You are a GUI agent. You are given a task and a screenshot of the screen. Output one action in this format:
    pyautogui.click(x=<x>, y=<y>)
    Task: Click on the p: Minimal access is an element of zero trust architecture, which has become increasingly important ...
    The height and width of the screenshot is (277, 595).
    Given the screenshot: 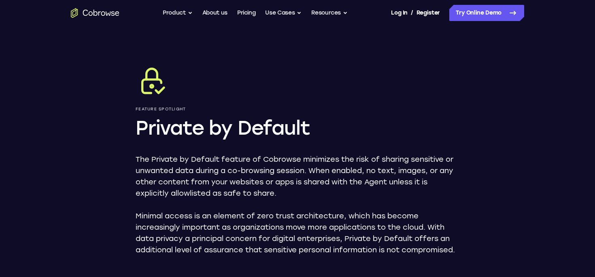 What is the action you would take?
    pyautogui.click(x=298, y=233)
    